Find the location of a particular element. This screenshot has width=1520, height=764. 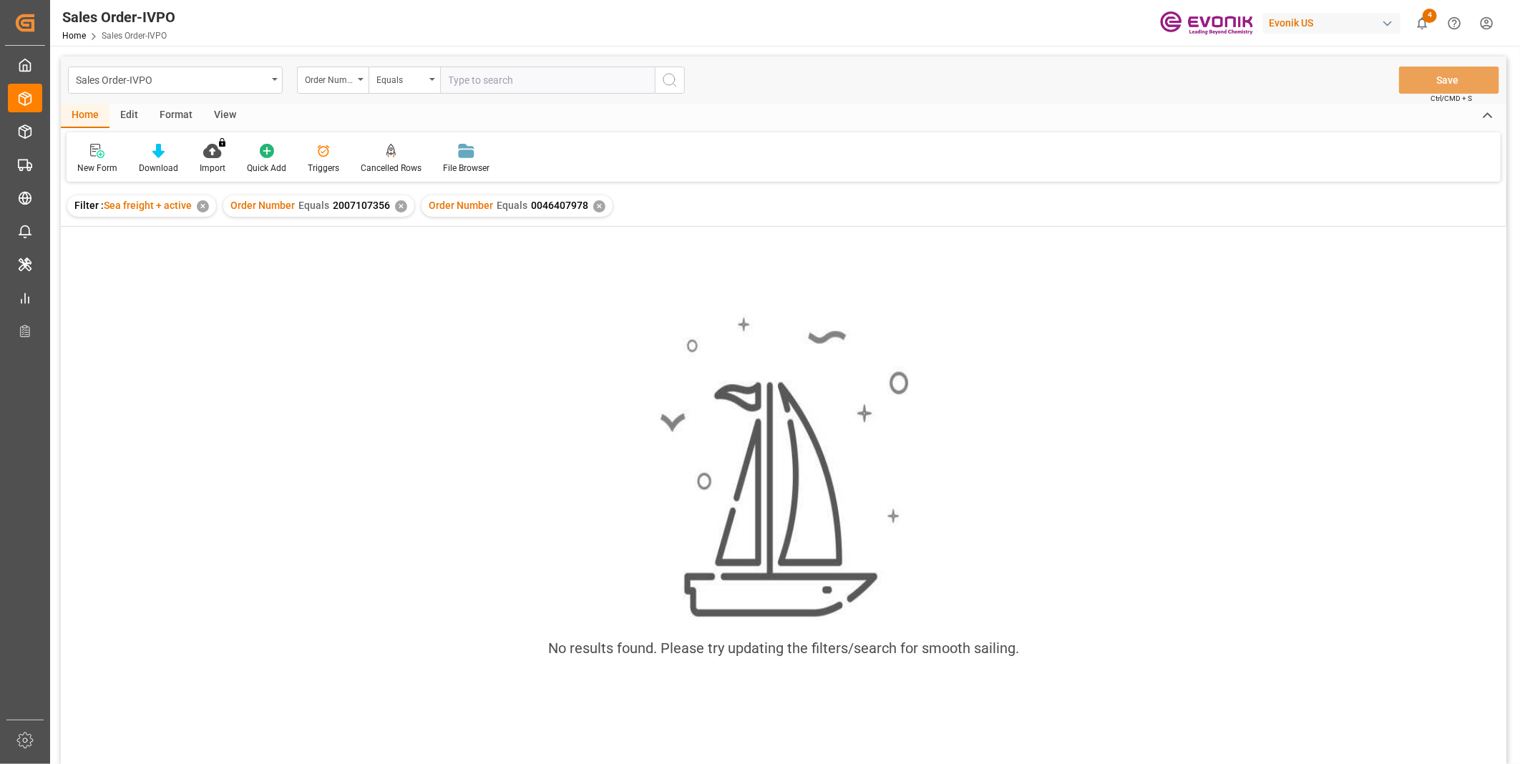

span: Sea freight + active is located at coordinates (147, 205).